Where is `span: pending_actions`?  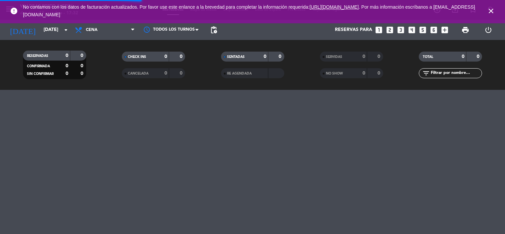
span: pending_actions is located at coordinates (214, 30).